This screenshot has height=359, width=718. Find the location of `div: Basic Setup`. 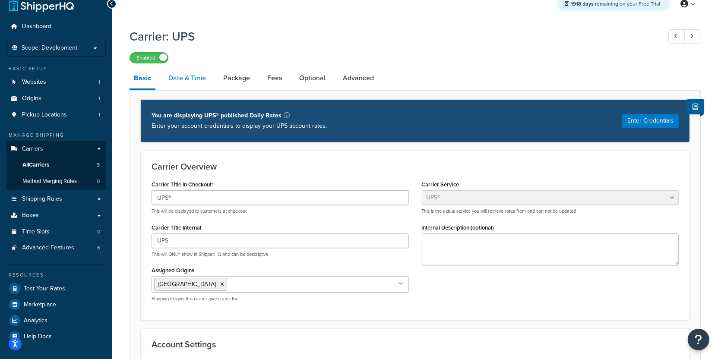

div: Basic Setup is located at coordinates (56, 69).